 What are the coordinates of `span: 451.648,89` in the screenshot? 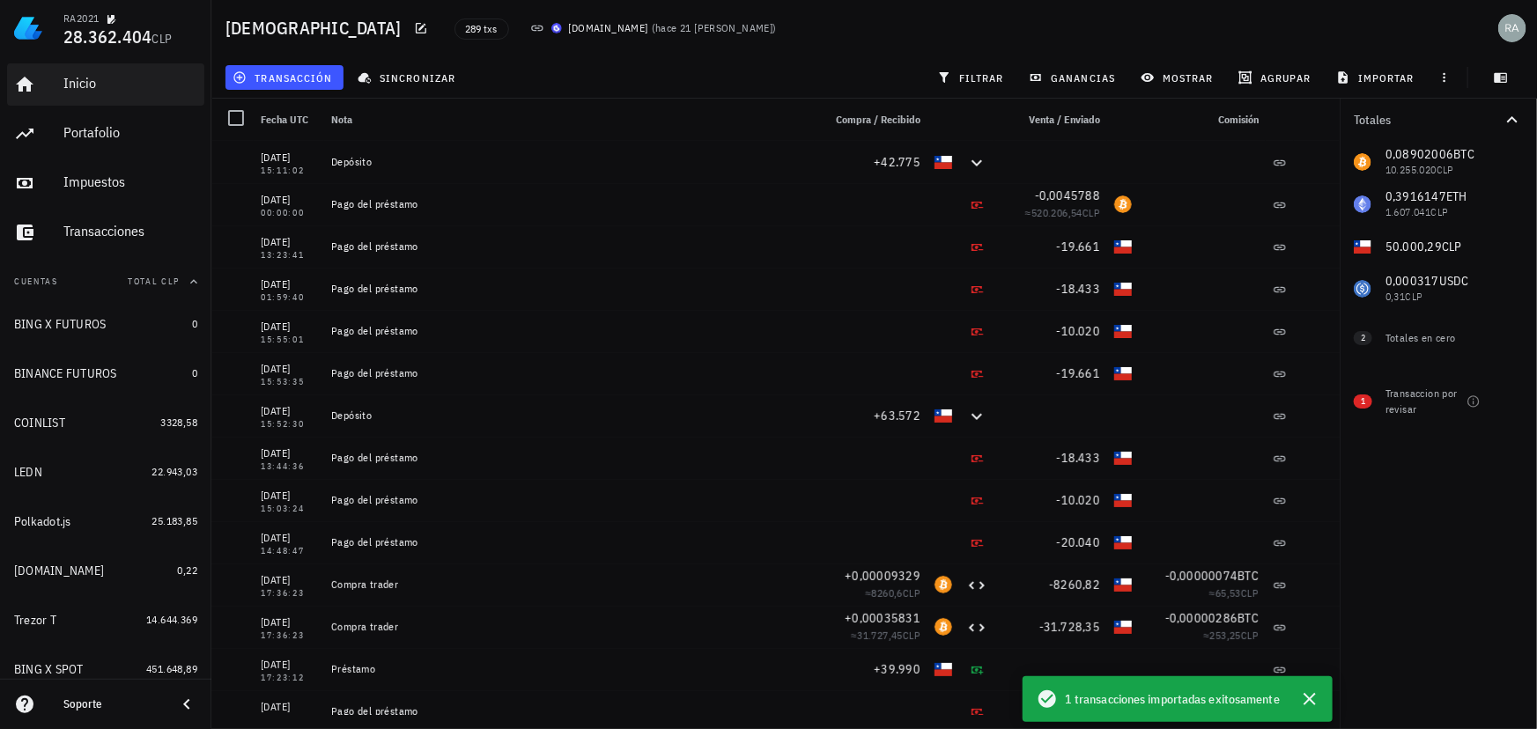 It's located at (172, 669).